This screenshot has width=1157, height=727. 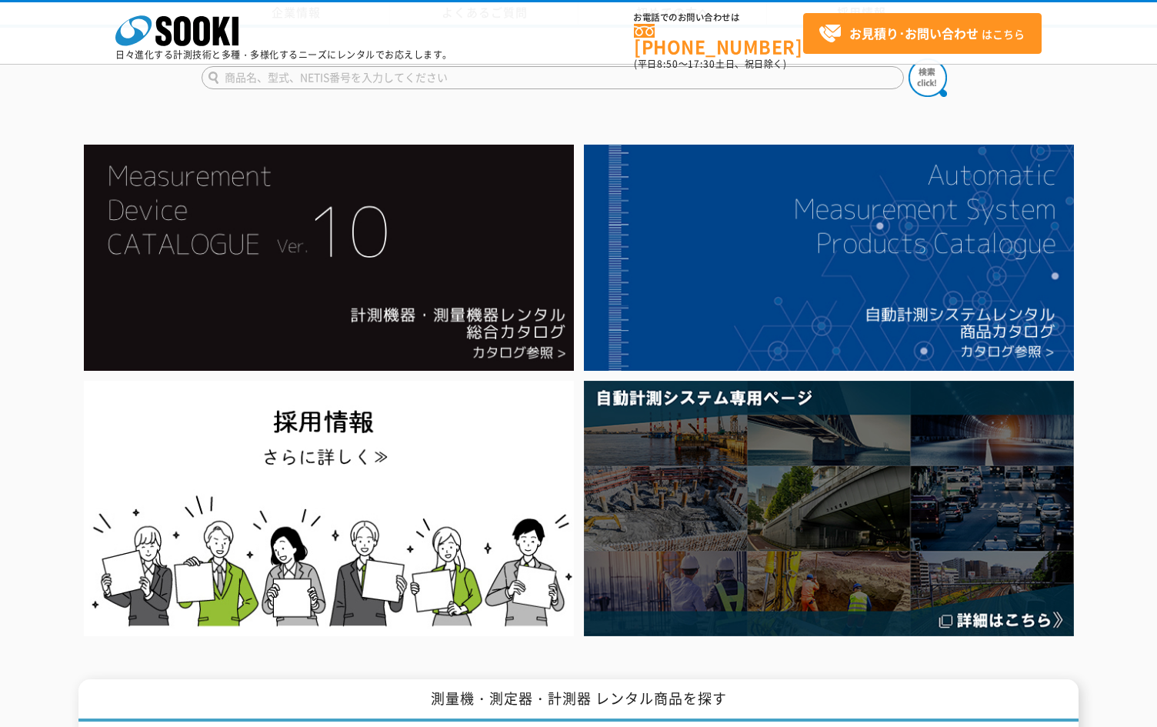 I want to click on img: Catalog Ver10, so click(x=329, y=258).